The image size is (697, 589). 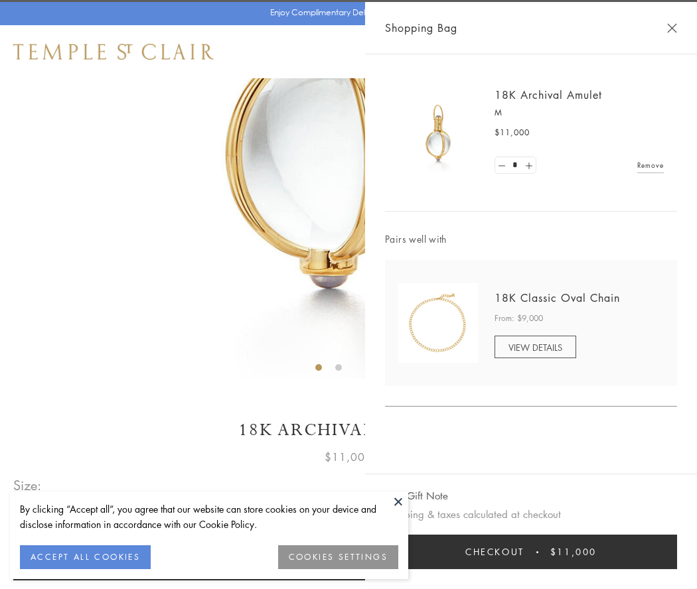 What do you see at coordinates (348, 430) in the screenshot?
I see `h1: 18K Archival Amulet` at bounding box center [348, 430].